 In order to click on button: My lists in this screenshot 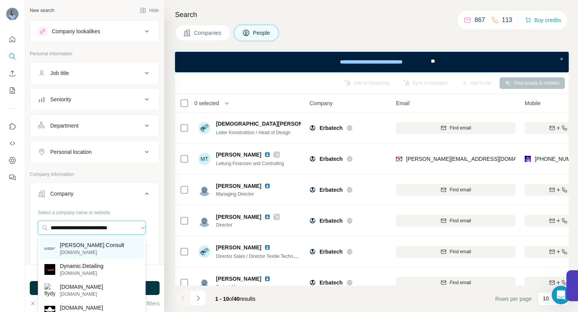, I will do `click(12, 90)`.